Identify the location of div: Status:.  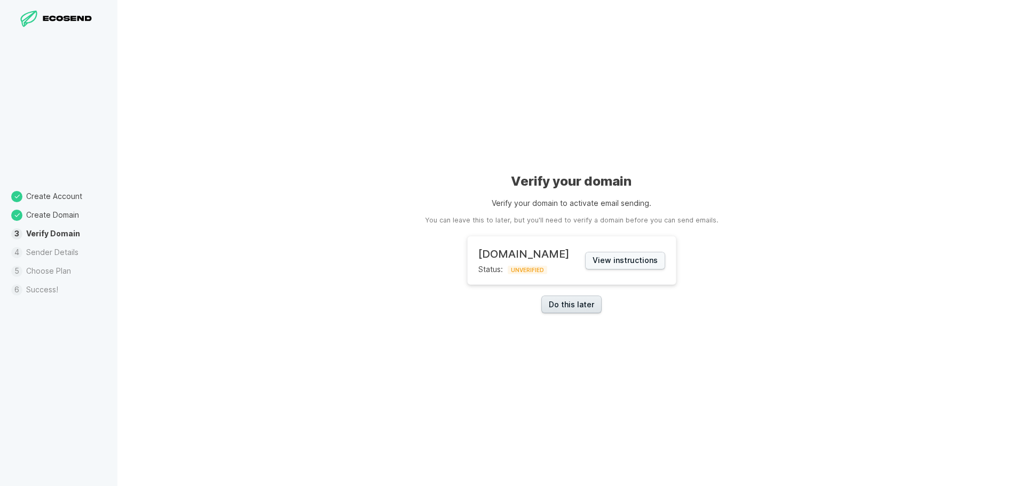
(524, 261).